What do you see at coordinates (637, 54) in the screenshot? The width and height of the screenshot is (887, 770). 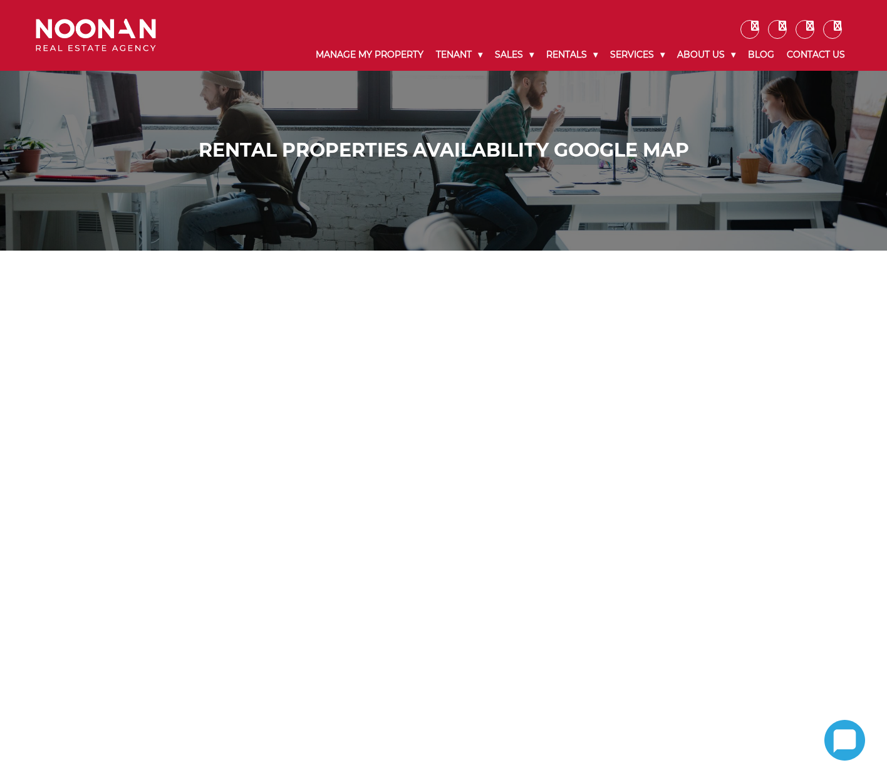 I see `a: Services` at bounding box center [637, 54].